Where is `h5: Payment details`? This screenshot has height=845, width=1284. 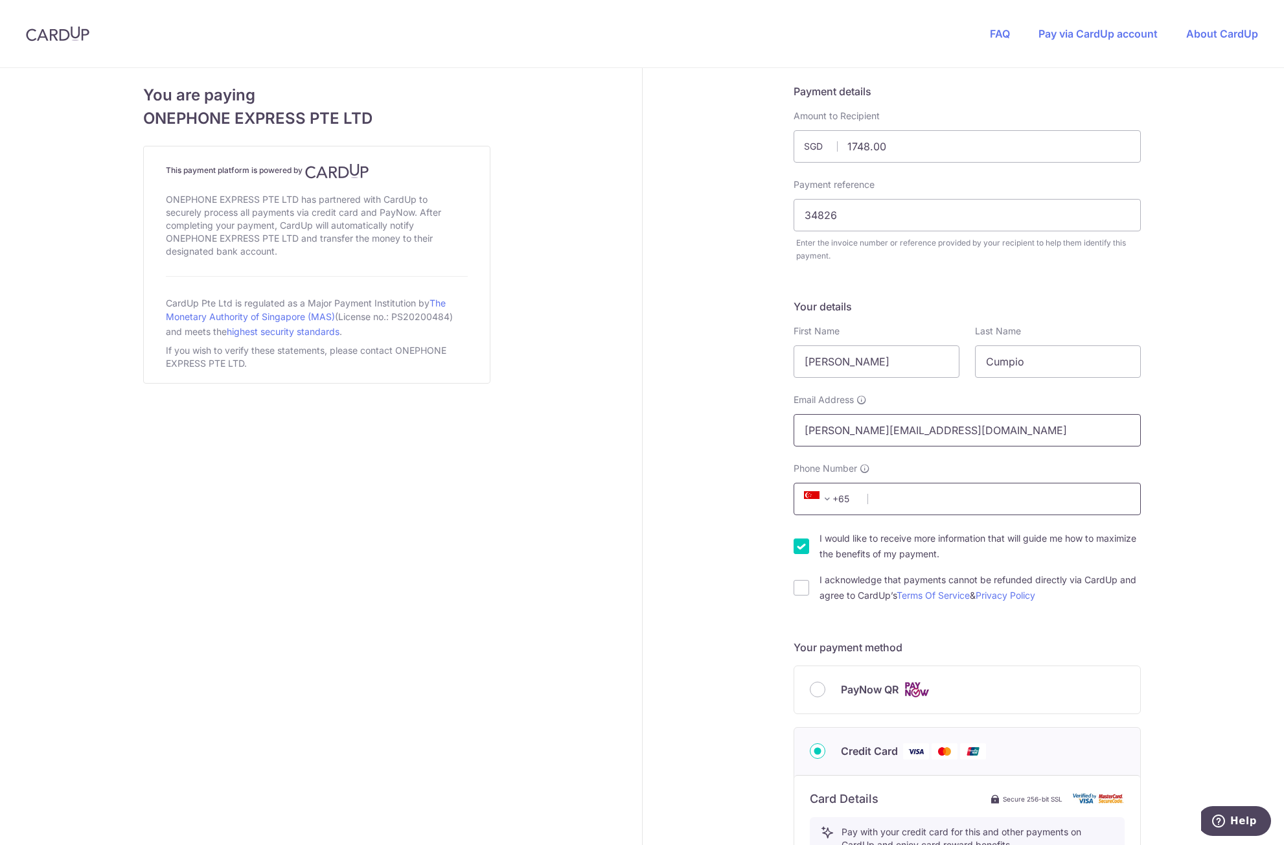 h5: Payment details is located at coordinates (967, 91).